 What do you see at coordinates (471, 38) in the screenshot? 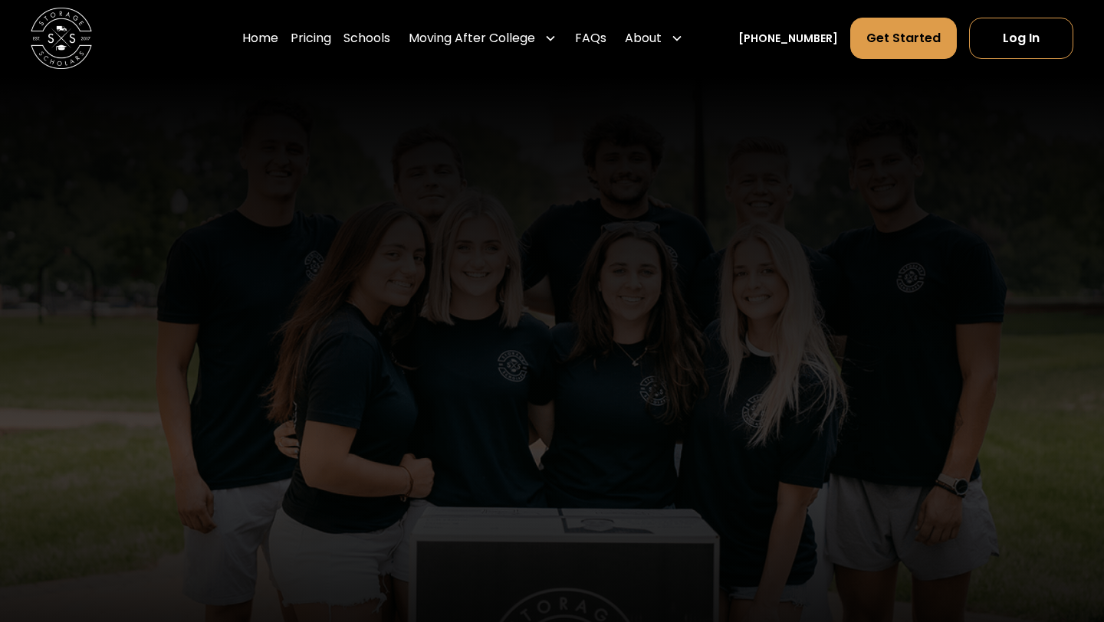
I see `div: Moving After College` at bounding box center [471, 38].